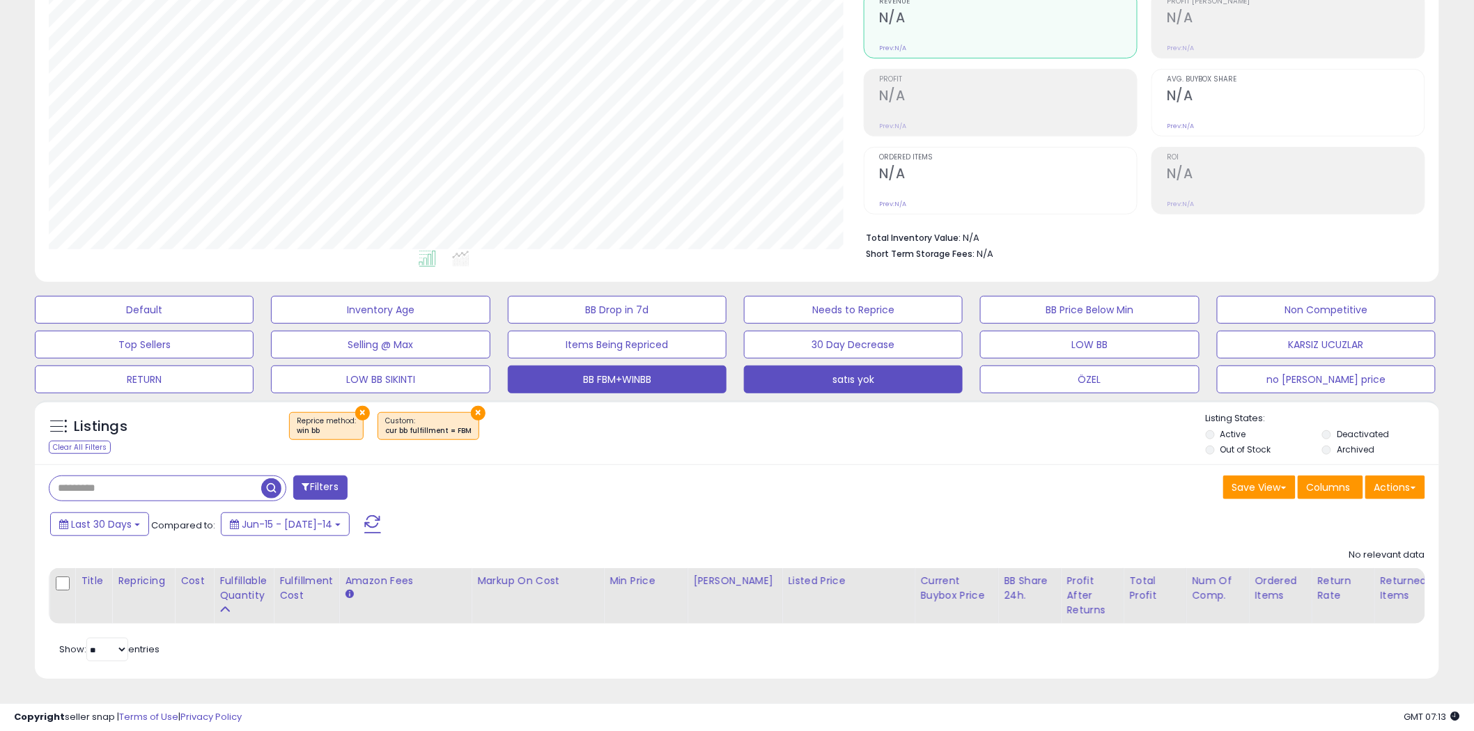 This screenshot has width=1474, height=731. What do you see at coordinates (143, 581) in the screenshot?
I see `div: Repricing` at bounding box center [143, 581].